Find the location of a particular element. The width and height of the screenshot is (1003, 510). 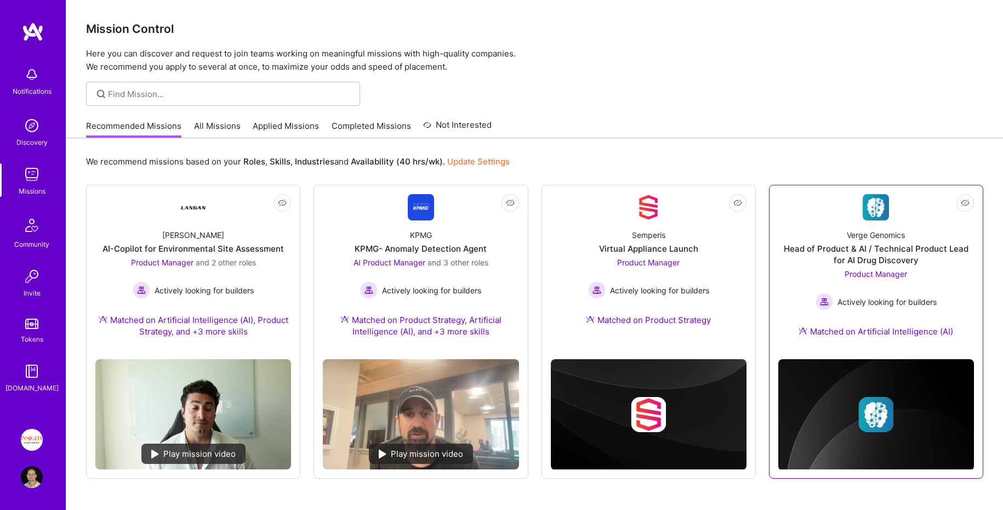

img: User Avatar is located at coordinates (32, 477).